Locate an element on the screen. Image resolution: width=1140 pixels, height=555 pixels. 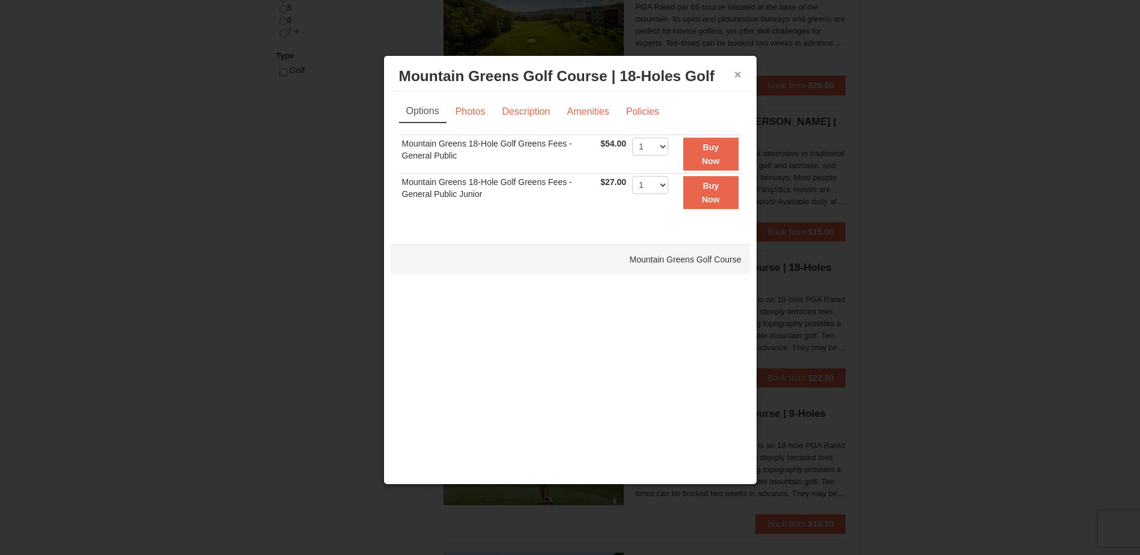
a: Description is located at coordinates (526, 112).